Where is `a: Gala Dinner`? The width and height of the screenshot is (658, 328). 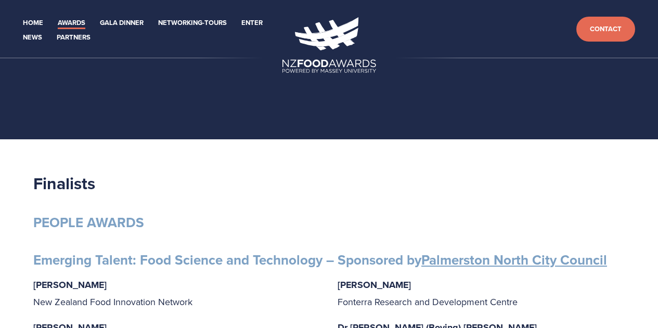 a: Gala Dinner is located at coordinates (122, 23).